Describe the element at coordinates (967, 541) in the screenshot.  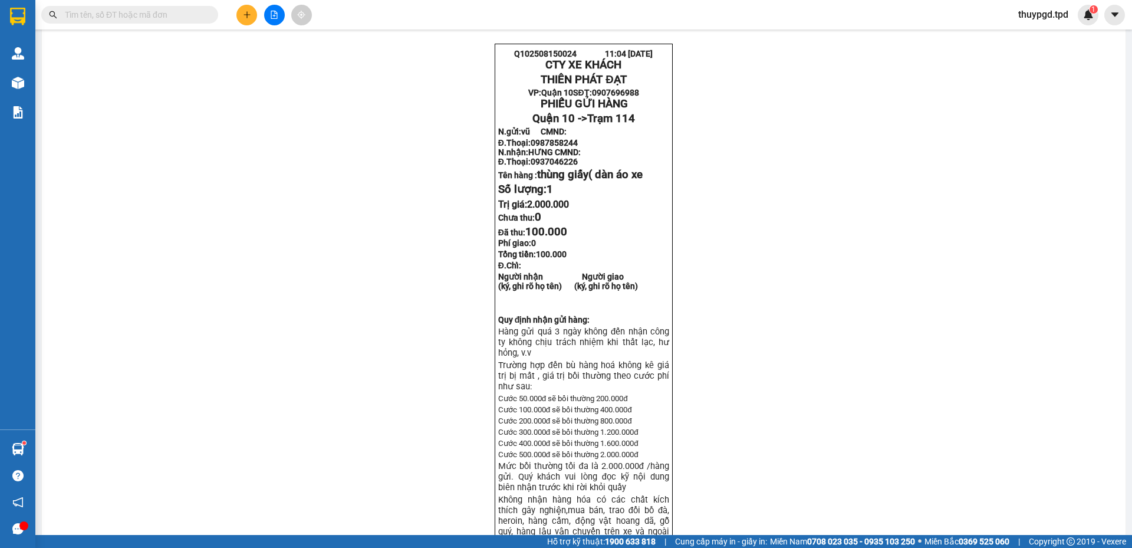
I see `span: Miền Bắc` at that location.